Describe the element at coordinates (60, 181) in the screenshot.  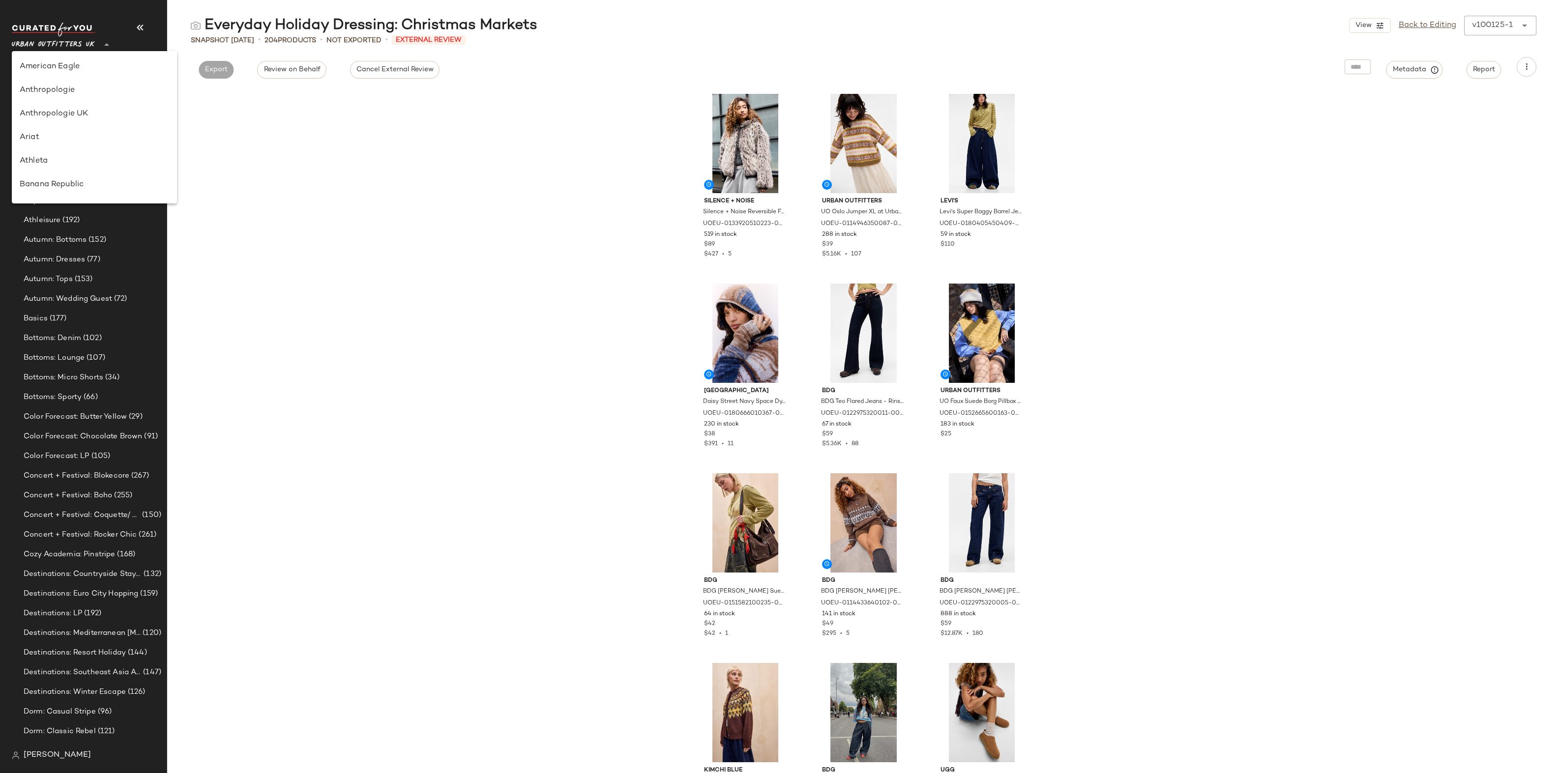
I see `span: Adventure Aesthetic` at that location.